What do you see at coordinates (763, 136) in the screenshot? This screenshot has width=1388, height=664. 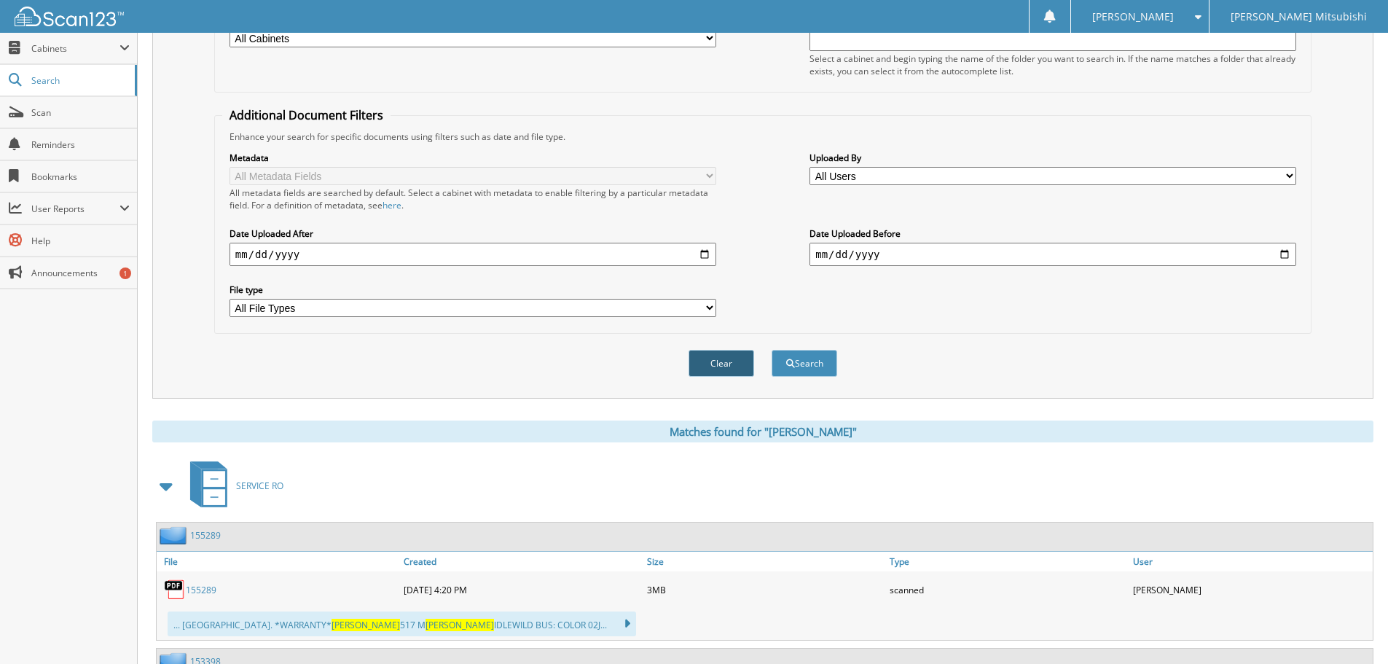 I see `div: Enhance your search for specific documents using filters such as date and file type.` at bounding box center [763, 136].